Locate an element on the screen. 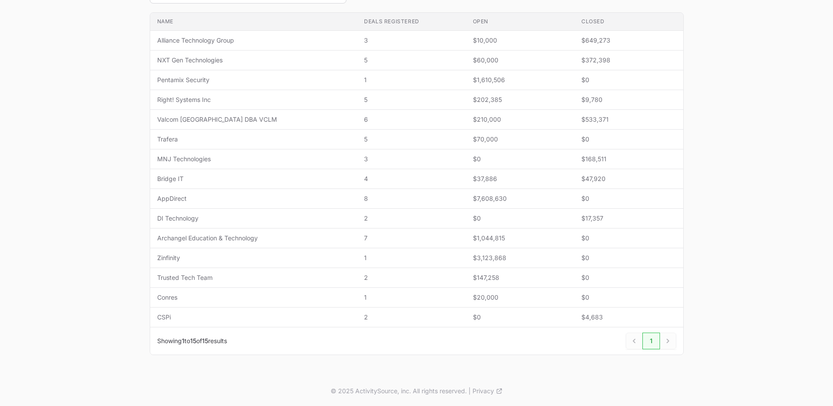  span: $3,123,868 is located at coordinates (520, 258).